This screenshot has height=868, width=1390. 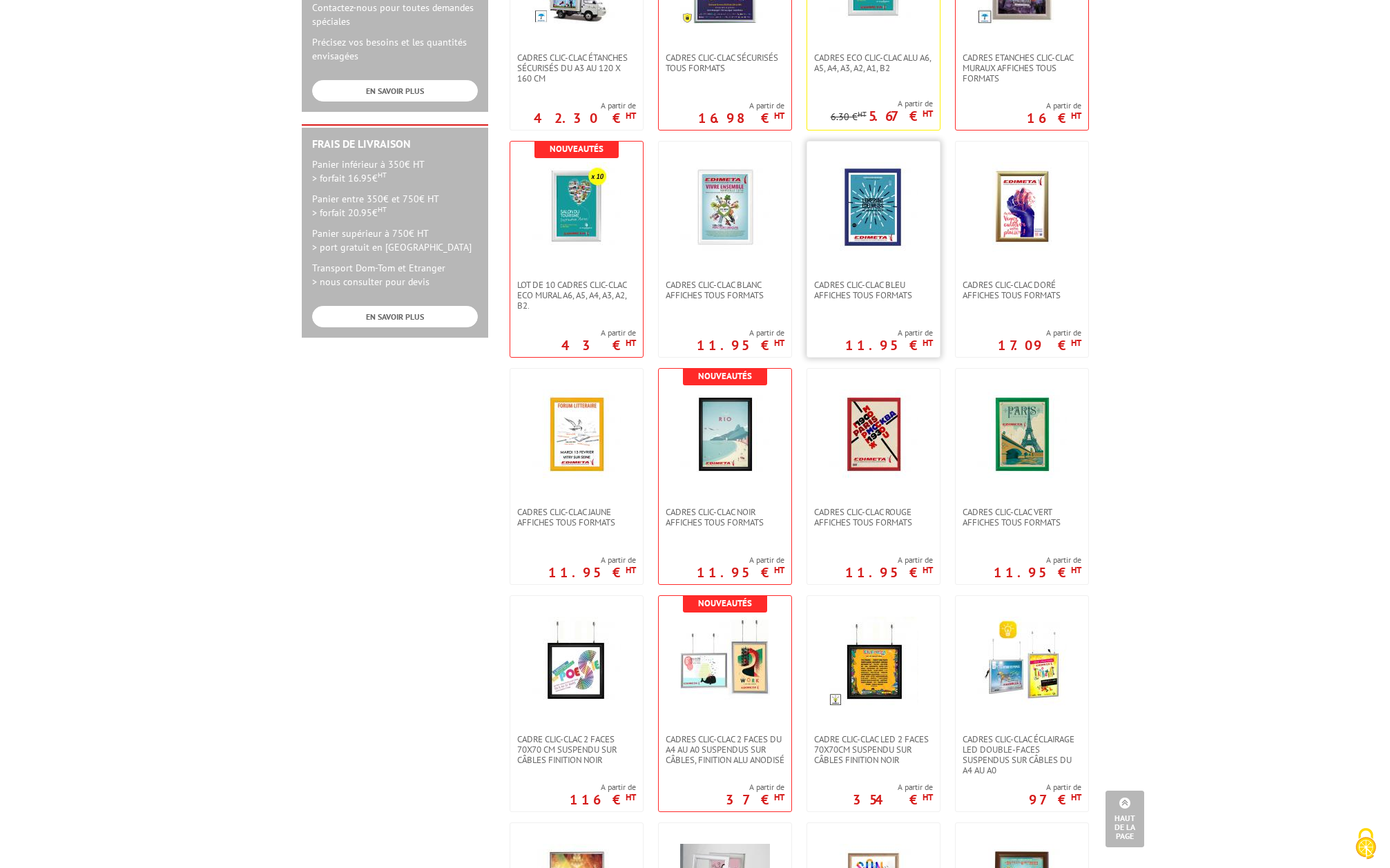 I want to click on p: 16.98 €, so click(x=741, y=118).